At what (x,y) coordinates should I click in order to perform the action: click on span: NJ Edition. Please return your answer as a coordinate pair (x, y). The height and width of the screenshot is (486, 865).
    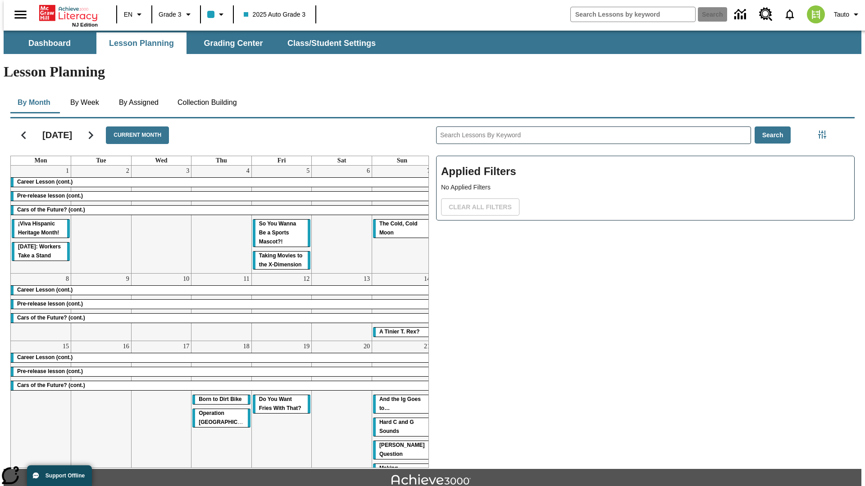
    Looking at the image, I should click on (85, 25).